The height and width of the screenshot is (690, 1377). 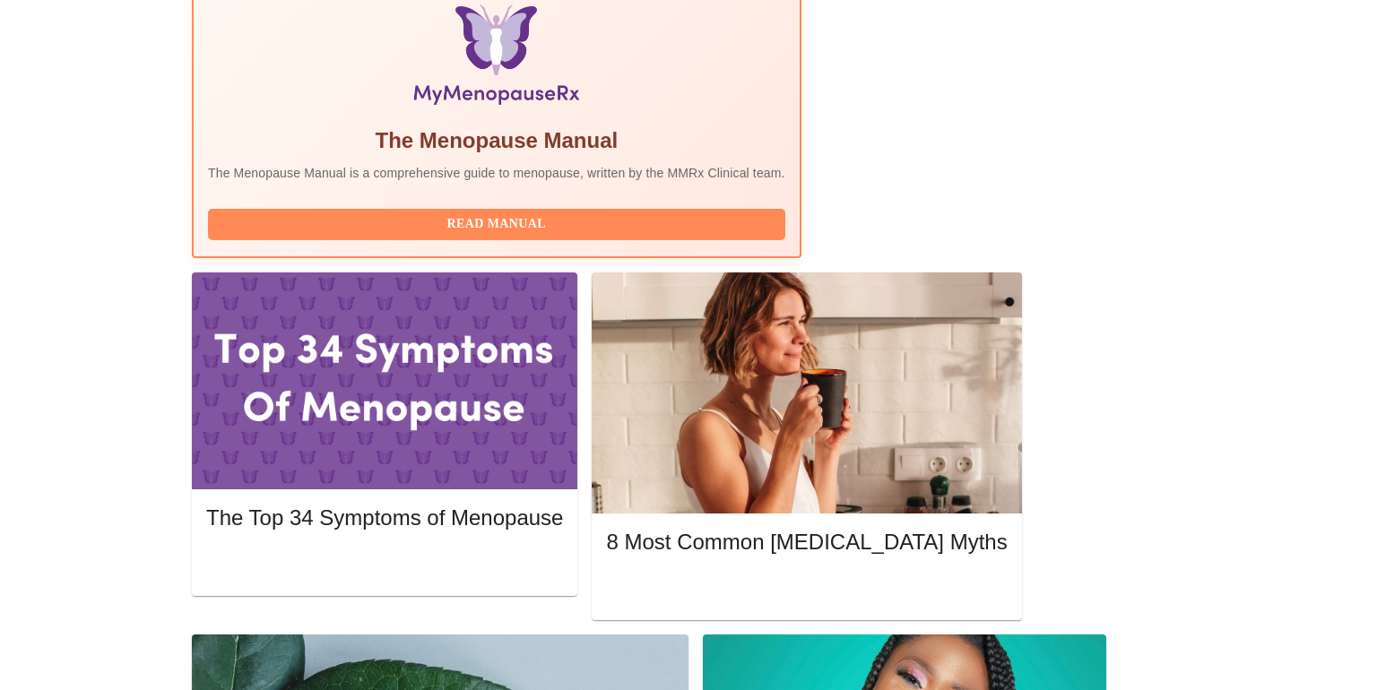 I want to click on h5: The Menopause Manual, so click(x=497, y=141).